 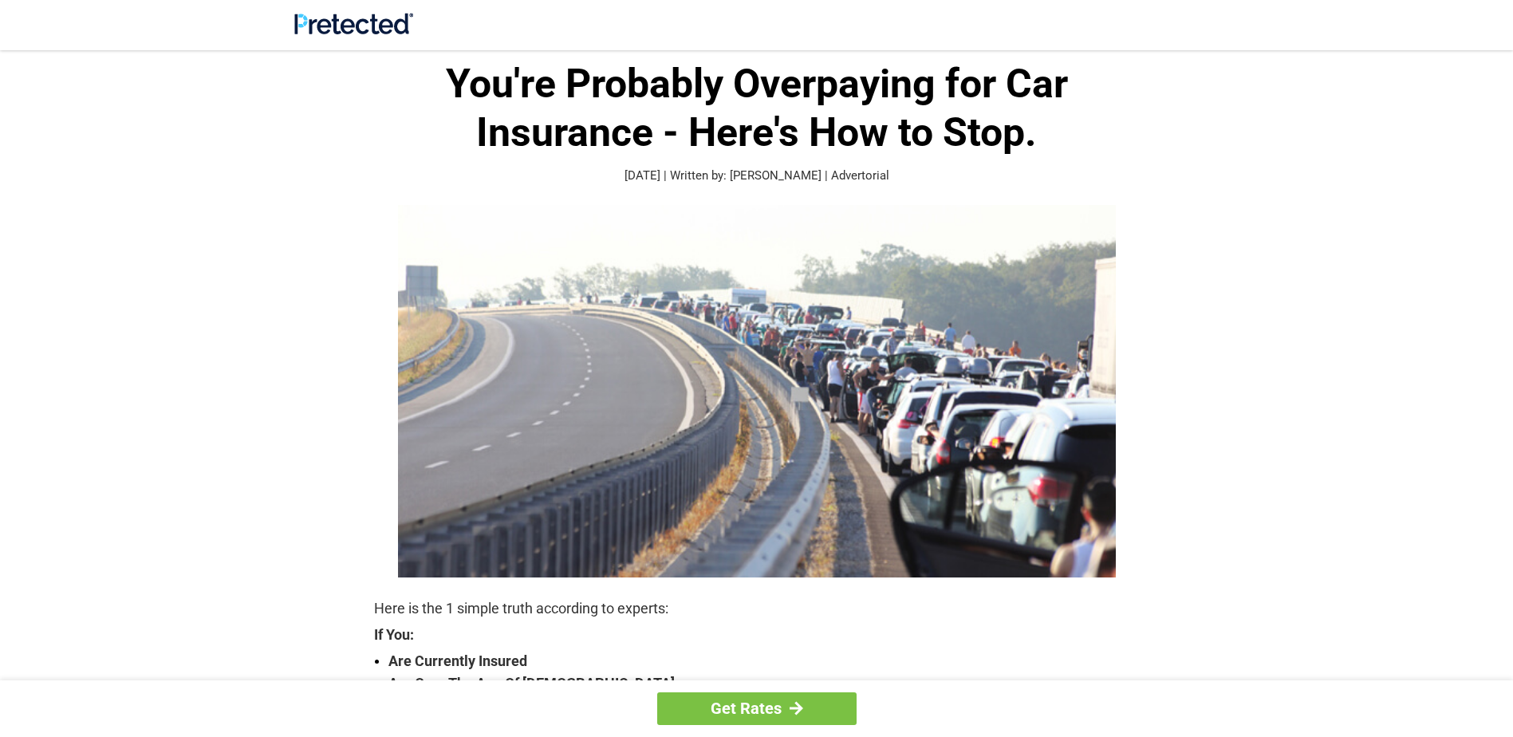 I want to click on strong: If You:, so click(x=757, y=635).